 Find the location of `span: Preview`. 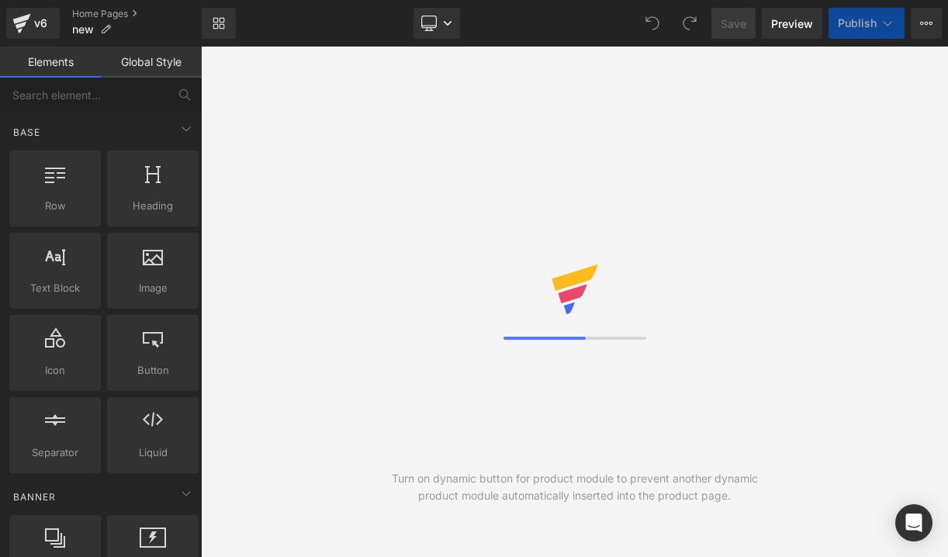

span: Preview is located at coordinates (792, 23).